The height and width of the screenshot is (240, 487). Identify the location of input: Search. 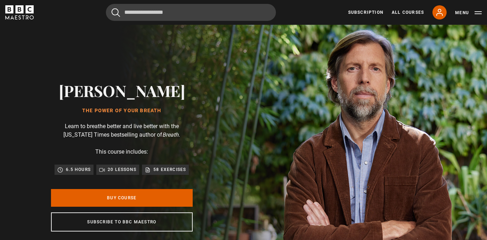
(191, 12).